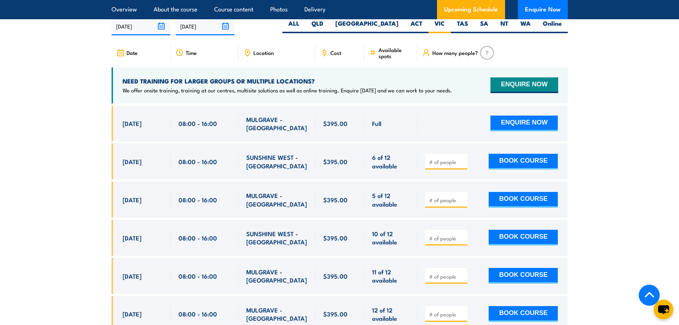 The height and width of the screenshot is (325, 679). What do you see at coordinates (377, 123) in the screenshot?
I see `span: Full` at bounding box center [377, 123].